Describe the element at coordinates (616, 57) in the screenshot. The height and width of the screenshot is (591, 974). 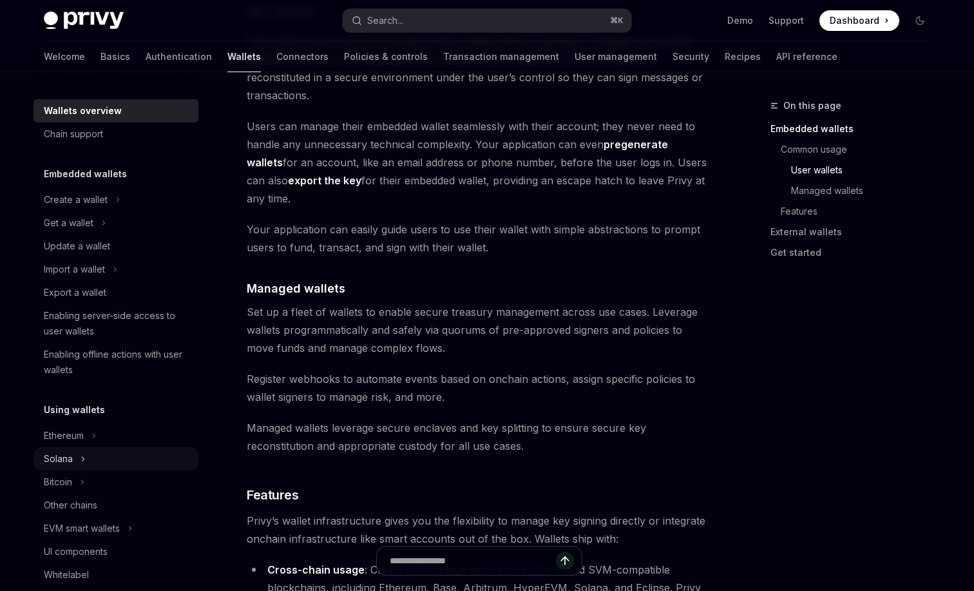
I see `a: User management` at that location.